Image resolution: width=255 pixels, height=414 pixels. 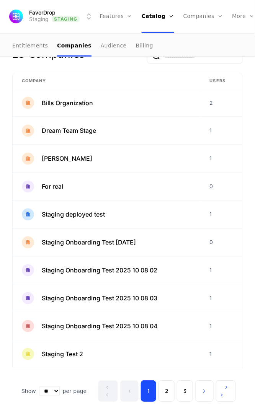 I want to click on button: Go to last page, so click(x=226, y=391).